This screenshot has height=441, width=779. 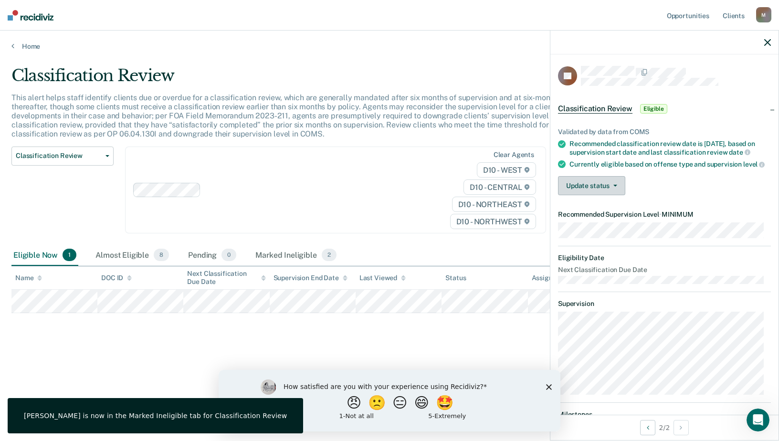 I want to click on div: 2 / 2, so click(x=664, y=427).